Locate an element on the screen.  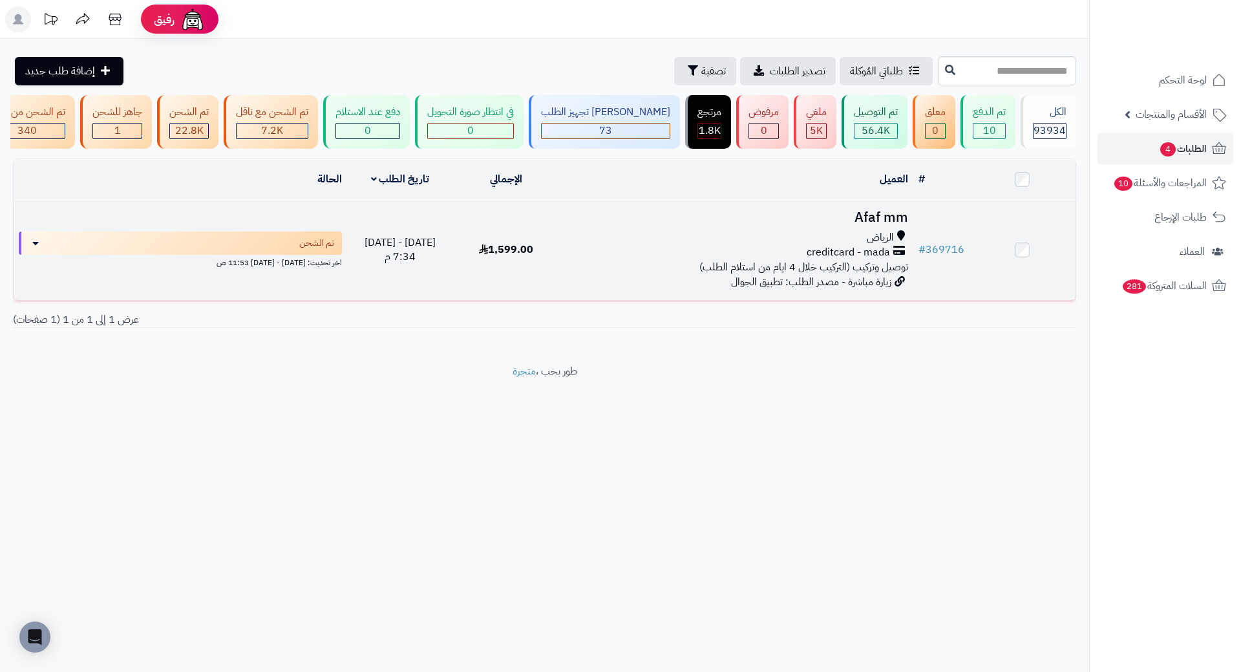
a: في انتظار صورة التحويل 0 is located at coordinates (469, 122).